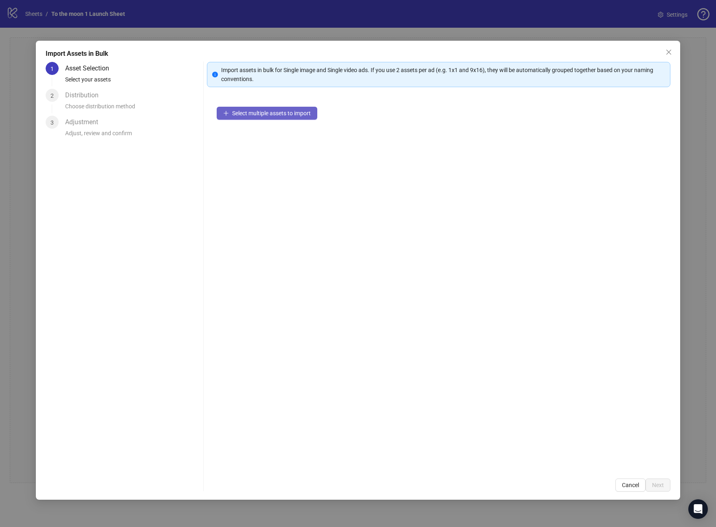 Image resolution: width=716 pixels, height=527 pixels. What do you see at coordinates (132, 109) in the screenshot?
I see `div: Choose distribution method` at bounding box center [132, 109].